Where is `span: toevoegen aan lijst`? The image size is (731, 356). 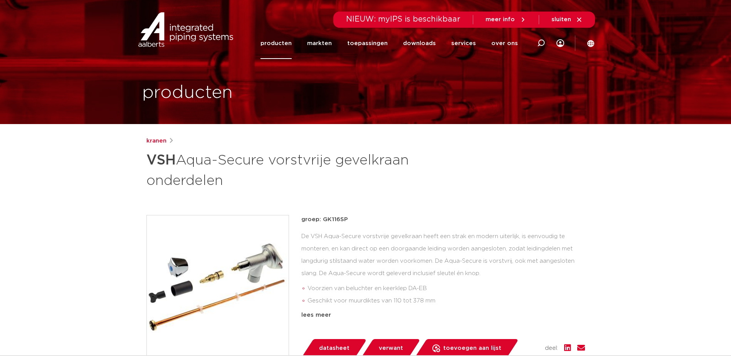 span: toevoegen aan lijst is located at coordinates (472, 348).